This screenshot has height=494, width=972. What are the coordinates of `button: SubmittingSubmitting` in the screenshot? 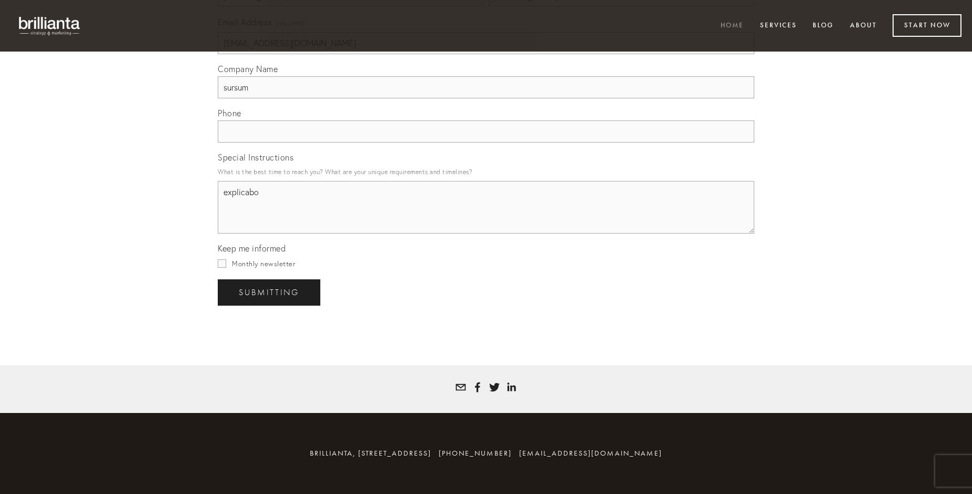 It's located at (269, 293).